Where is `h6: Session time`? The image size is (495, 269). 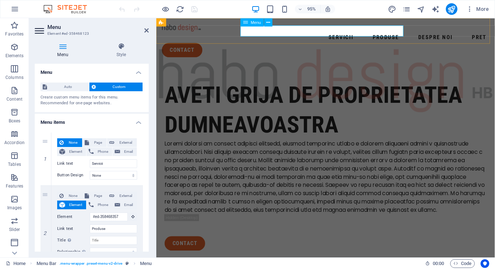
h6: Session time is located at coordinates (435, 263).